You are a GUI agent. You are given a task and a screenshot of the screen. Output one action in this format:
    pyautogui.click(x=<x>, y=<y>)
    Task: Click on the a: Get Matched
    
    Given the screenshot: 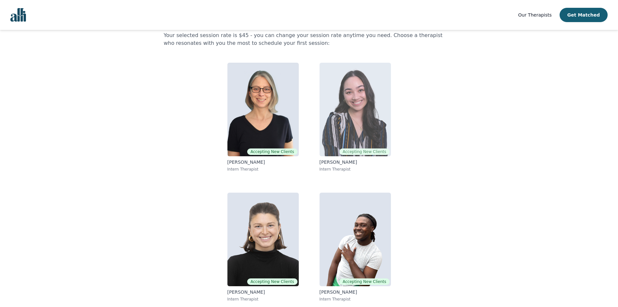 What is the action you would take?
    pyautogui.click(x=584, y=15)
    